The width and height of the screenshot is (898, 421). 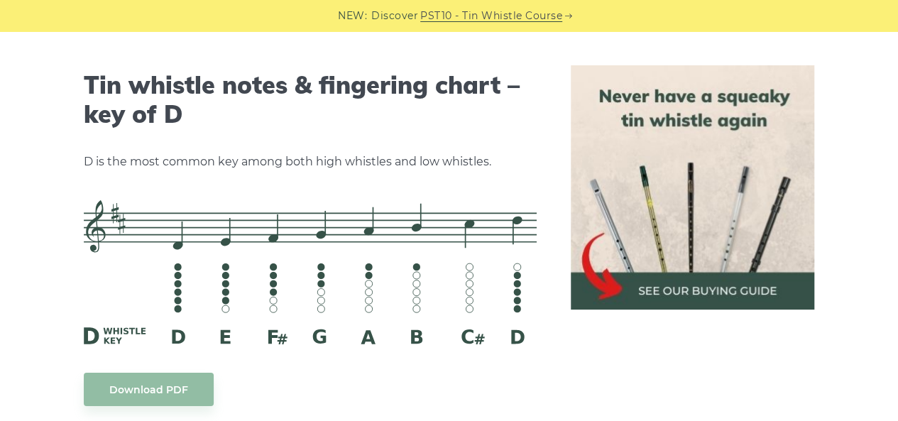 I want to click on a: PST10 - Tin Whistle Course, so click(x=491, y=16).